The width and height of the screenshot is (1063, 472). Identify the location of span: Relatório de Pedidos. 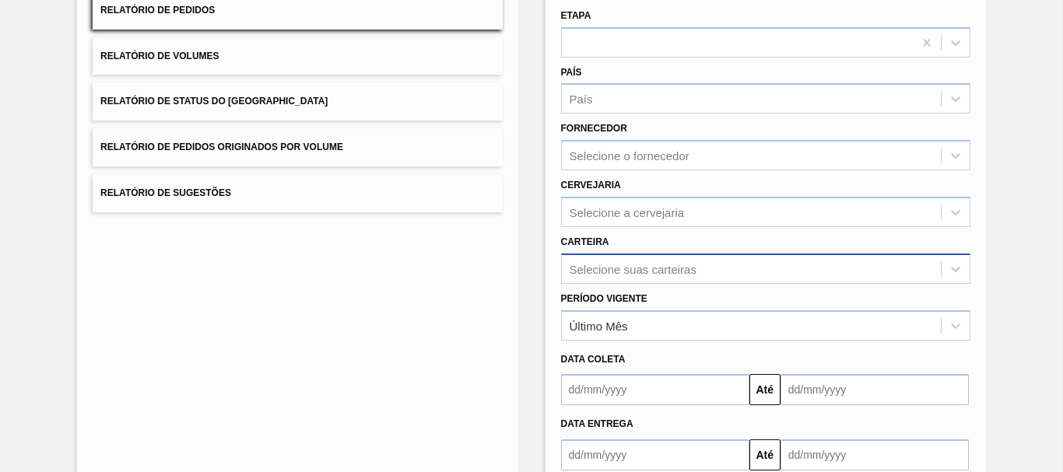
(157, 10).